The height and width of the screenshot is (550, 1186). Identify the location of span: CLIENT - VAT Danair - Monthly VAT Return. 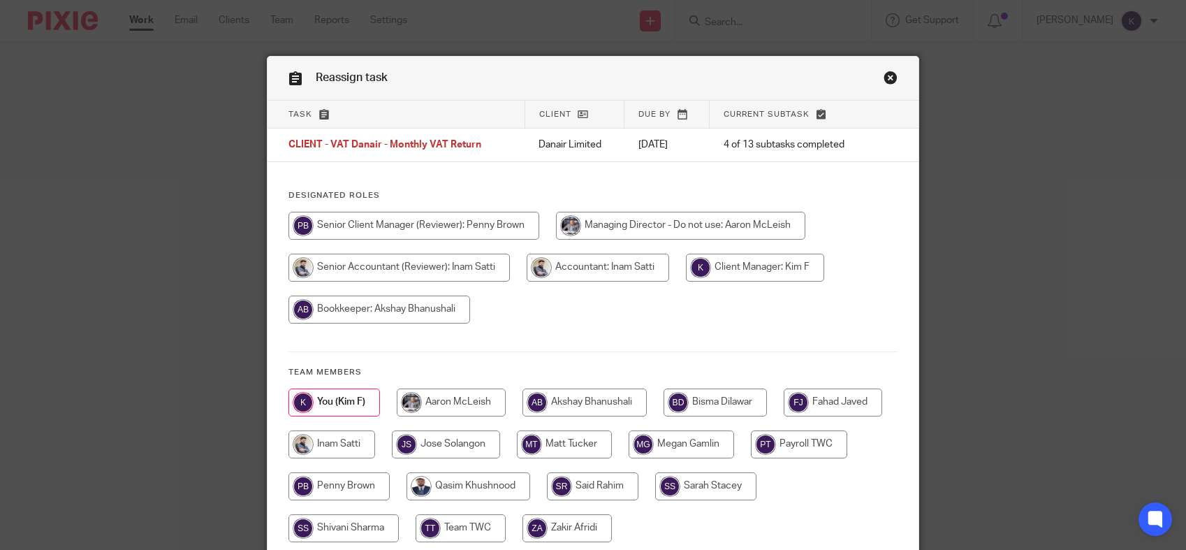
(385, 145).